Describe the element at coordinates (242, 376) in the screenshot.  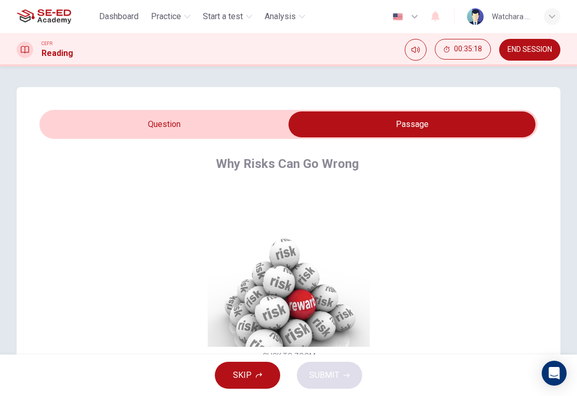
I see `span: SKIP` at that location.